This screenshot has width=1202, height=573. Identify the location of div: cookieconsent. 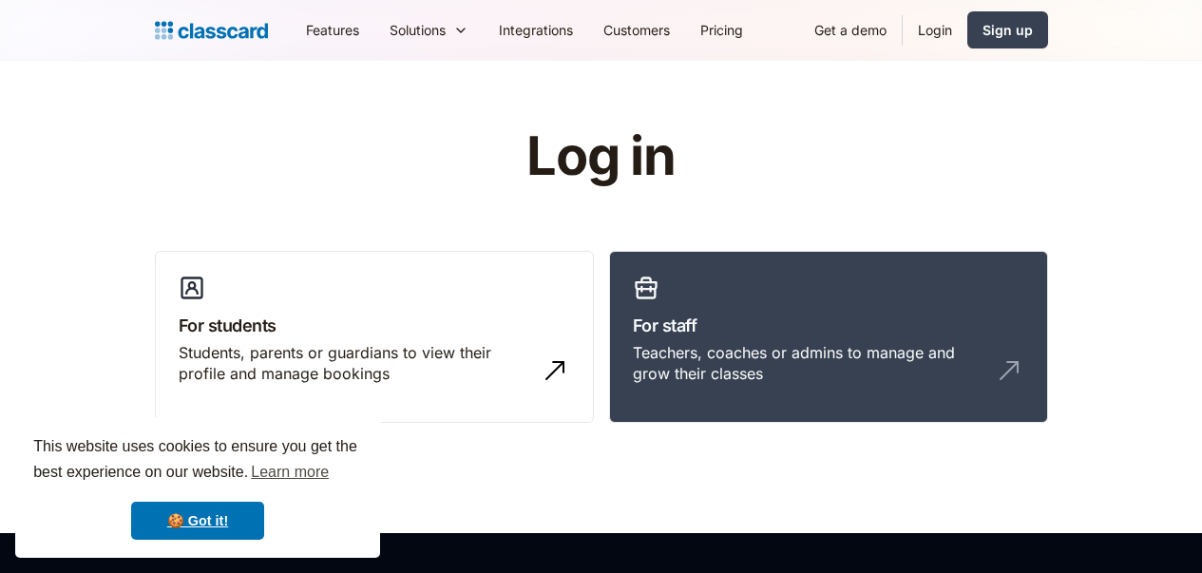
(198, 488).